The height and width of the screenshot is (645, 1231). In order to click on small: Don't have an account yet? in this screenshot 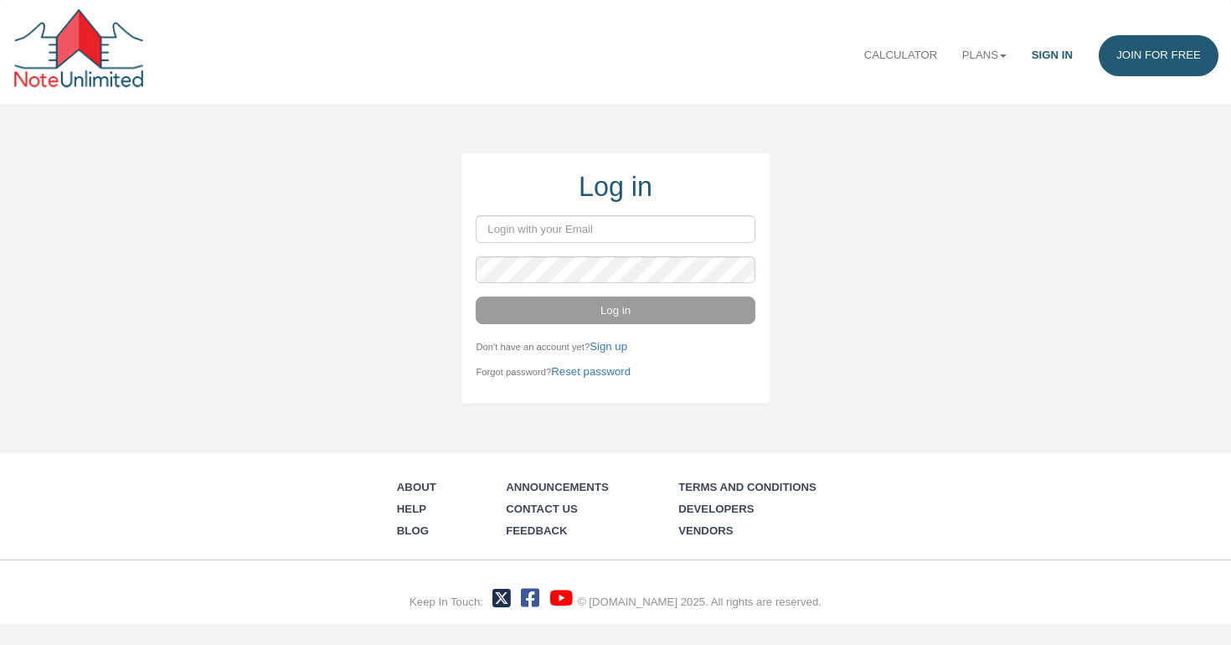, I will do `click(551, 347)`.